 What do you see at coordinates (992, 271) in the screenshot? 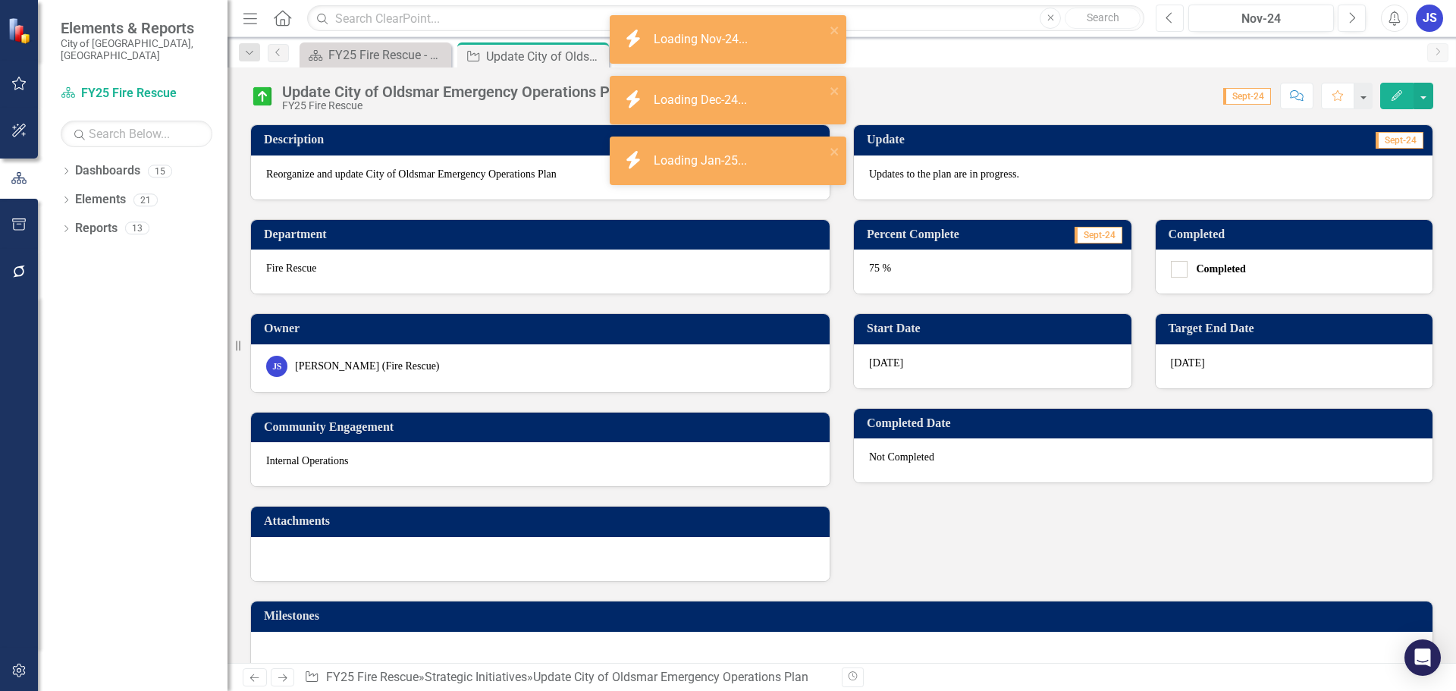
I see `div: 75 %` at bounding box center [992, 271].